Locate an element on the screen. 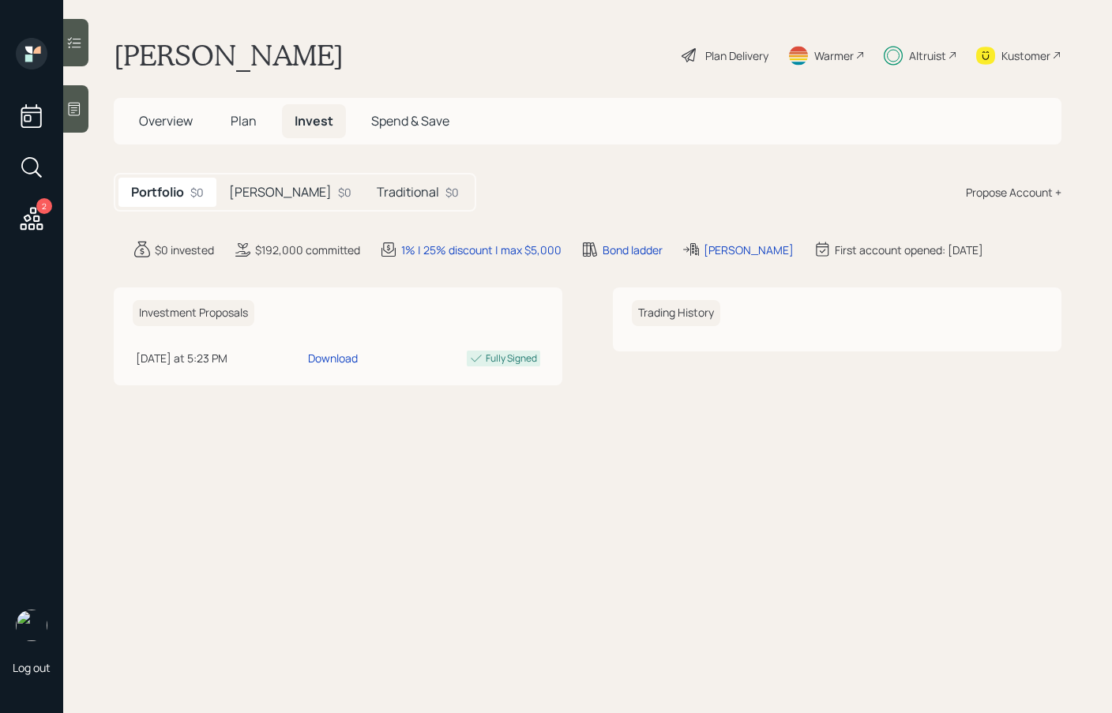 This screenshot has width=1112, height=713. span: Spend & Save is located at coordinates (410, 121).